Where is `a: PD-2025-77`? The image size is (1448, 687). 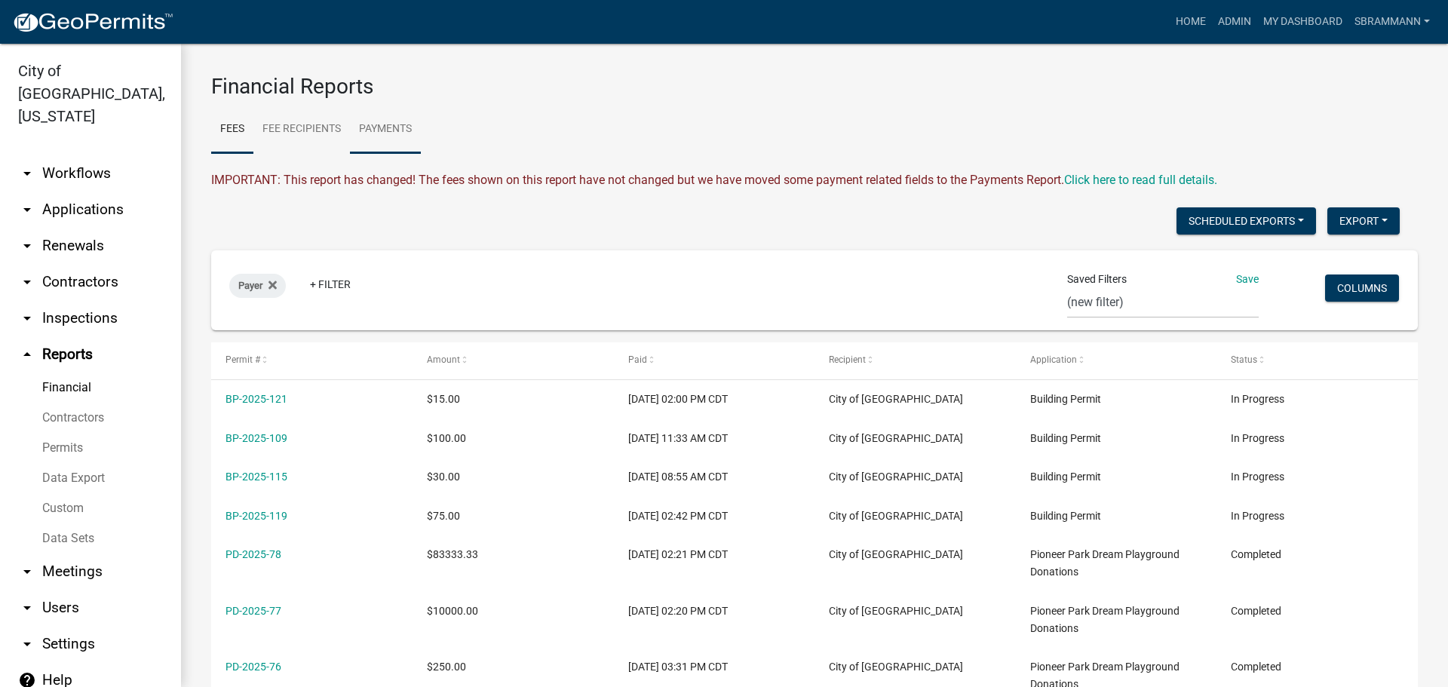 a: PD-2025-77 is located at coordinates (253, 611).